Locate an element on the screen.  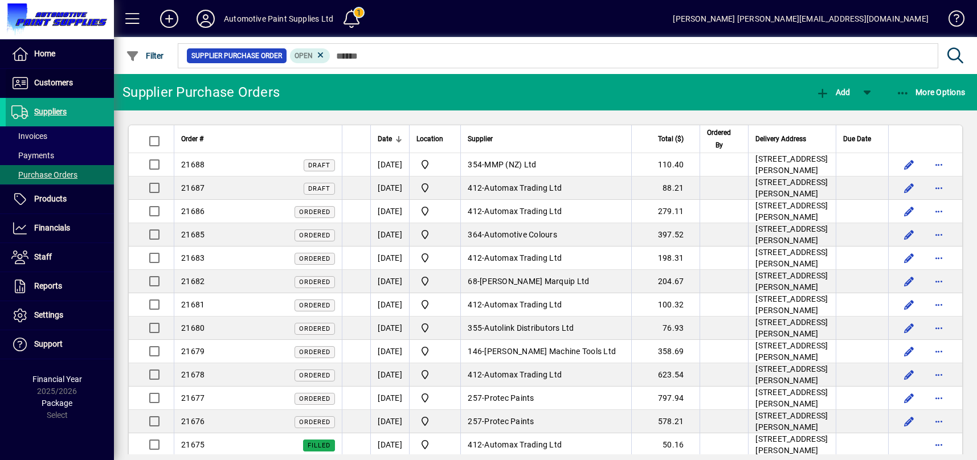
div: Automotive Paint Supplies Ltd is located at coordinates (279, 19).